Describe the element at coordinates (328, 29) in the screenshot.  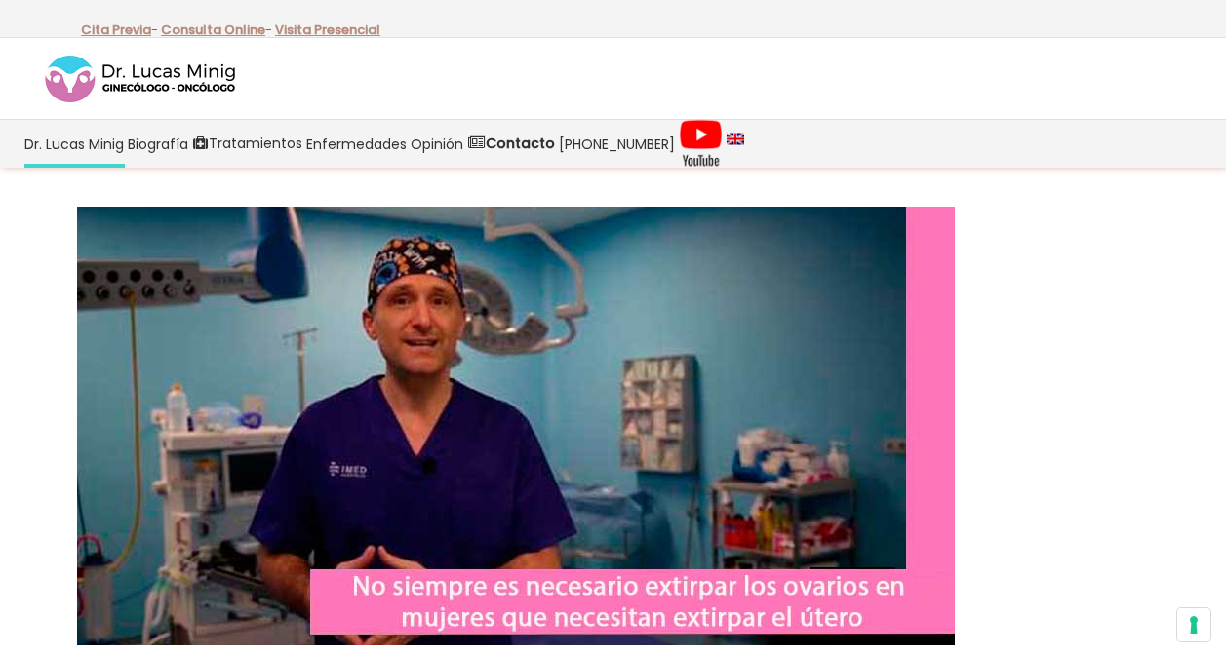
I see `a: Visita Presencial` at that location.